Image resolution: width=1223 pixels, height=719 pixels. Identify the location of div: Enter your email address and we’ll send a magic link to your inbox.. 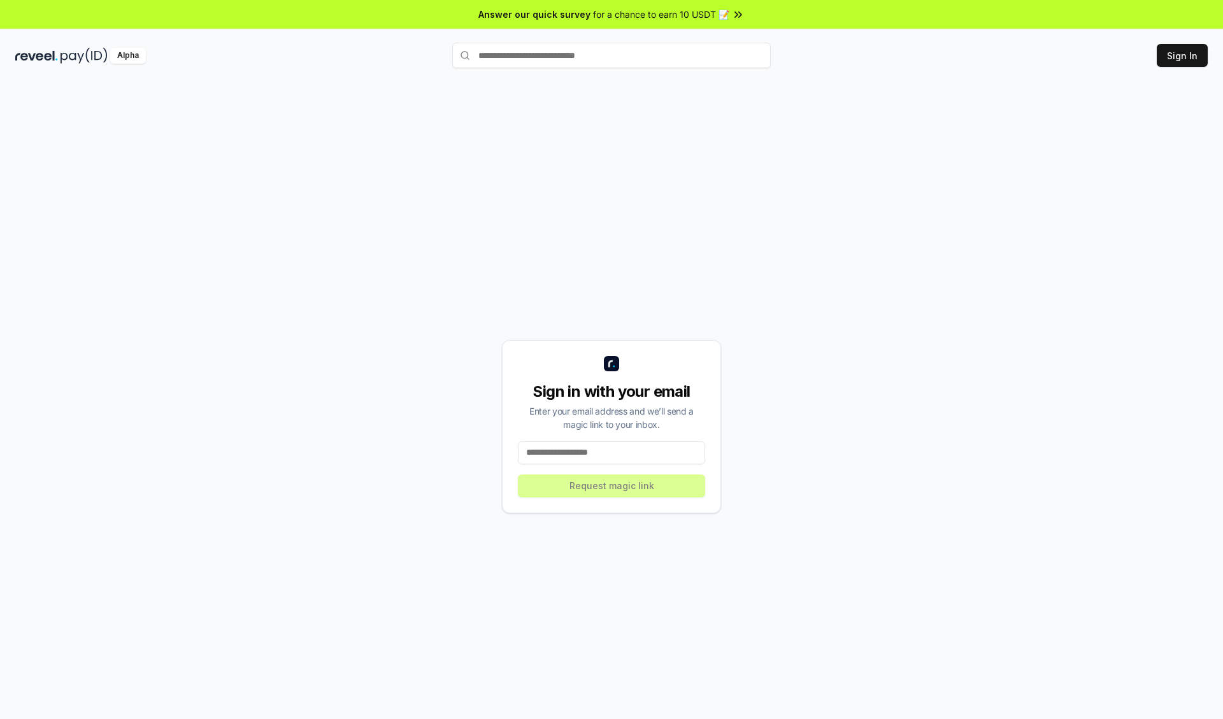
(611, 418).